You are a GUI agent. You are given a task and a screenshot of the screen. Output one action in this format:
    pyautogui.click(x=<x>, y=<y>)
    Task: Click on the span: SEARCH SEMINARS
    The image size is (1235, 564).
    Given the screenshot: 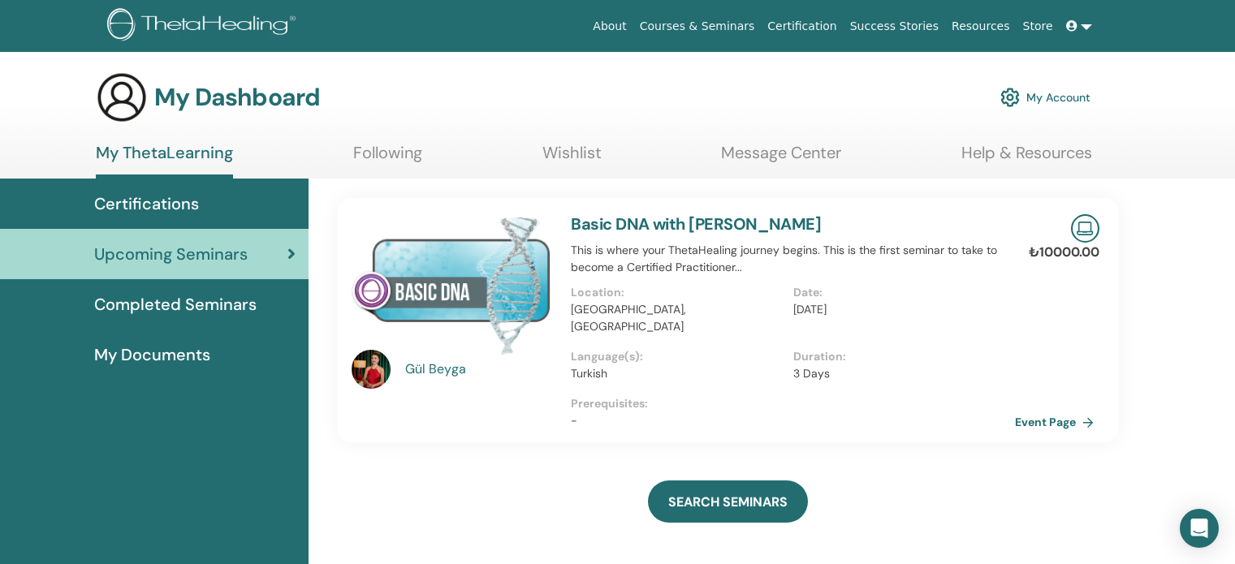 What is the action you would take?
    pyautogui.click(x=727, y=502)
    